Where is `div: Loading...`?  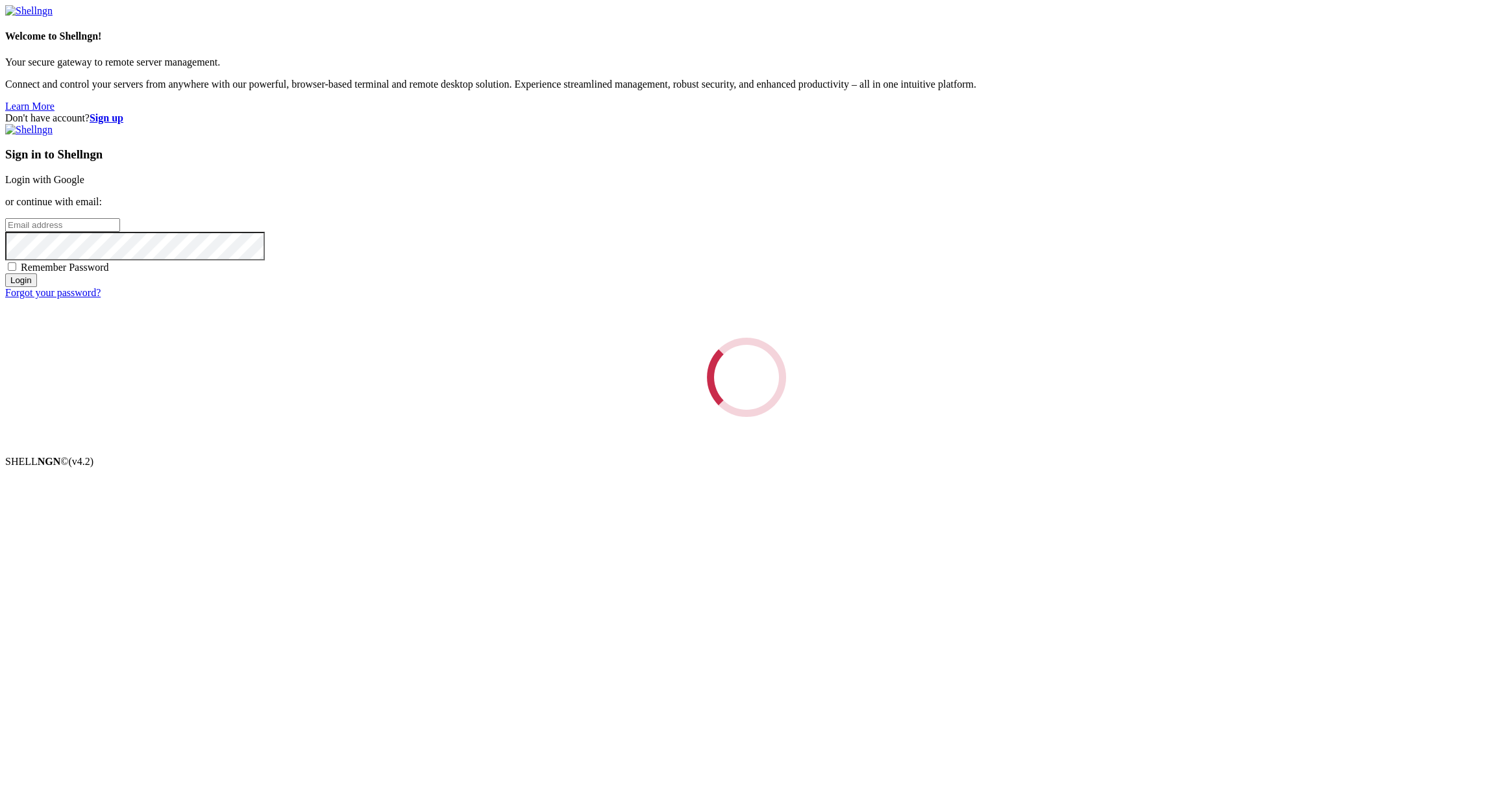
div: Loading... is located at coordinates (747, 377).